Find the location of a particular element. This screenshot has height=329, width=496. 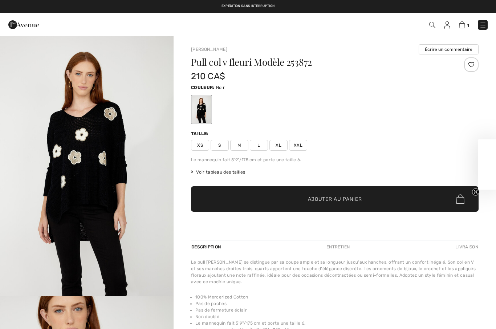

span: XL is located at coordinates (278, 145).